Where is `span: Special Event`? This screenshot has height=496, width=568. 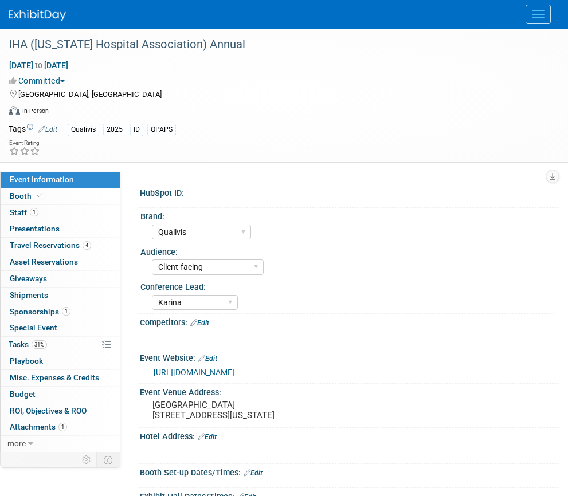
span: Special Event is located at coordinates (33, 328).